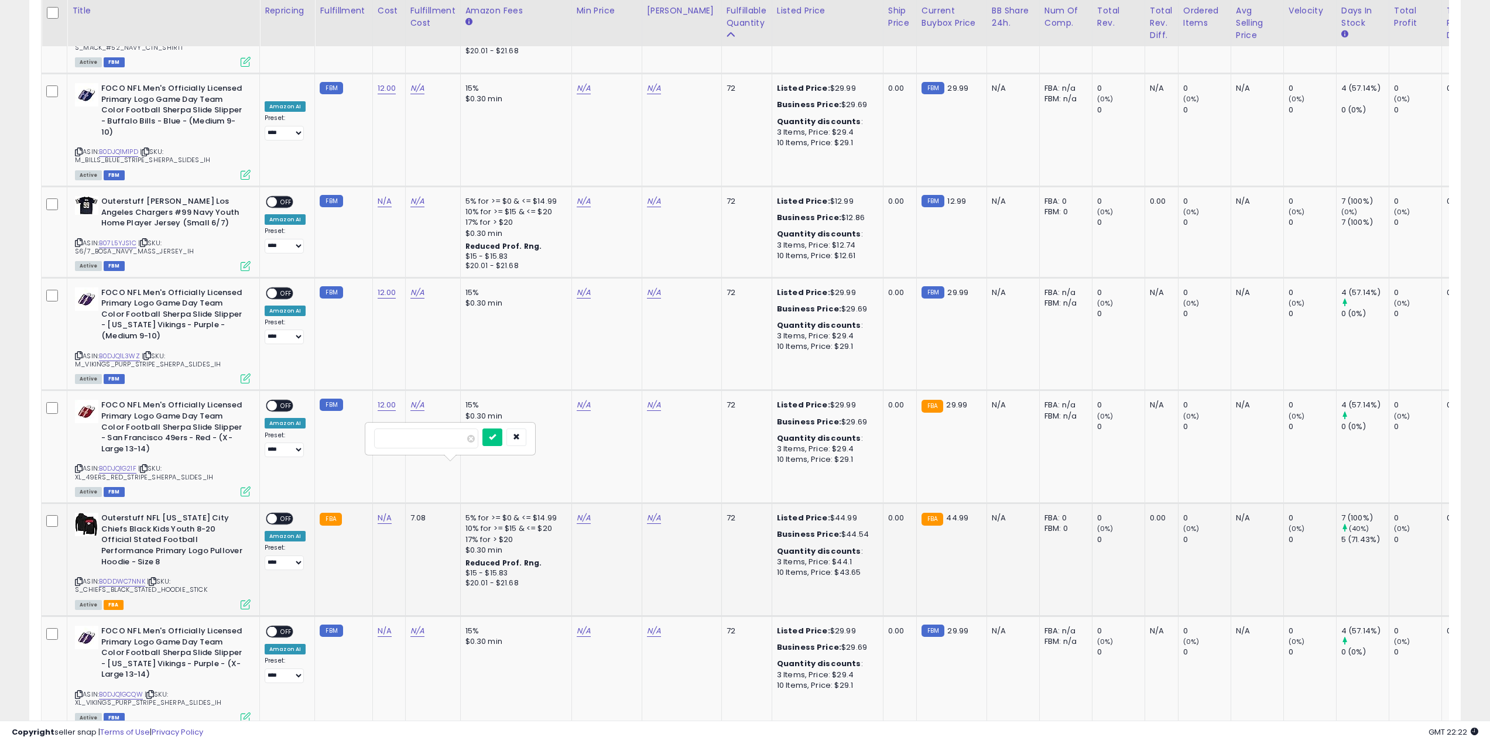 The image size is (1490, 744). Describe the element at coordinates (957, 201) in the screenshot. I see `span: 12.99` at that location.